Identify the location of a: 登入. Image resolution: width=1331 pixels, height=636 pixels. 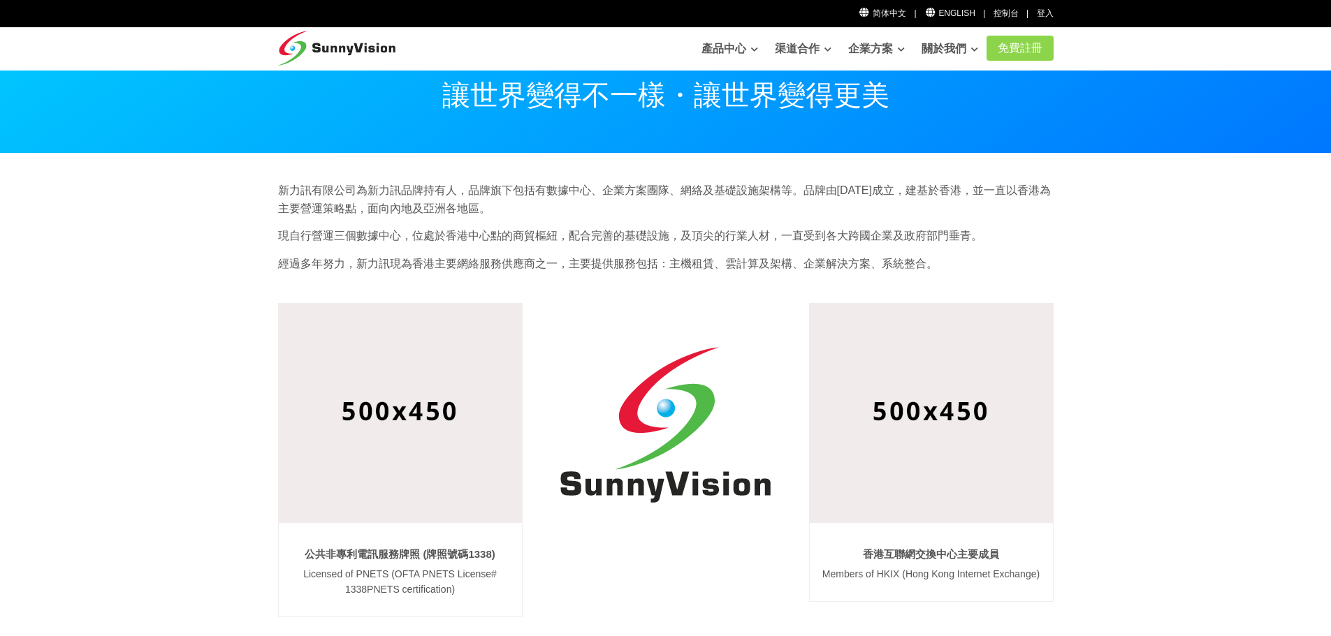
(1045, 13).